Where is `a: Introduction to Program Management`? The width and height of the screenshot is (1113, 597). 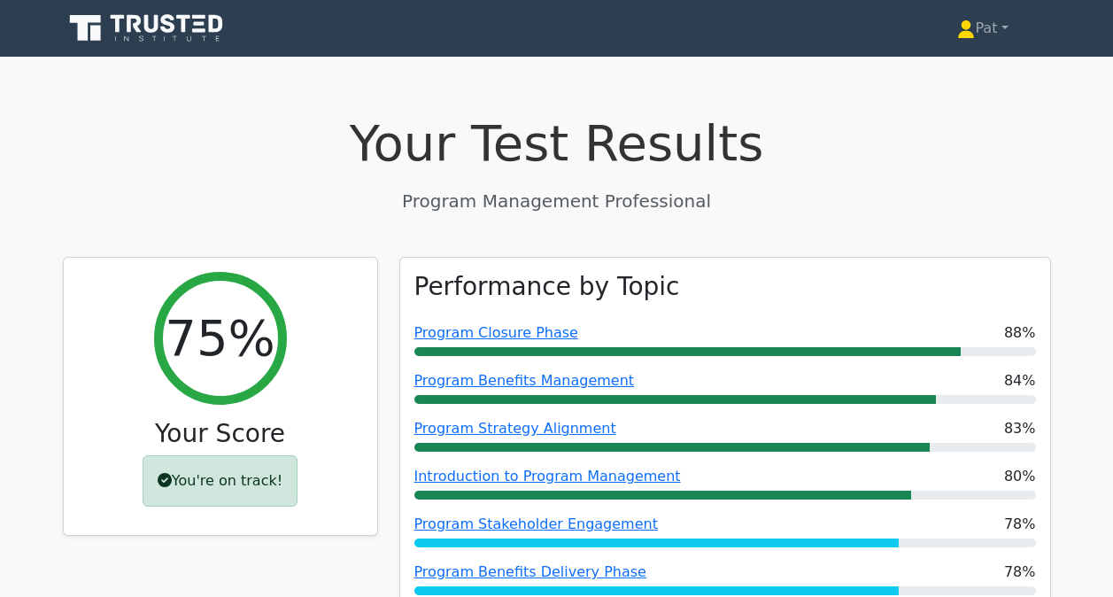
a: Introduction to Program Management is located at coordinates (547, 475).